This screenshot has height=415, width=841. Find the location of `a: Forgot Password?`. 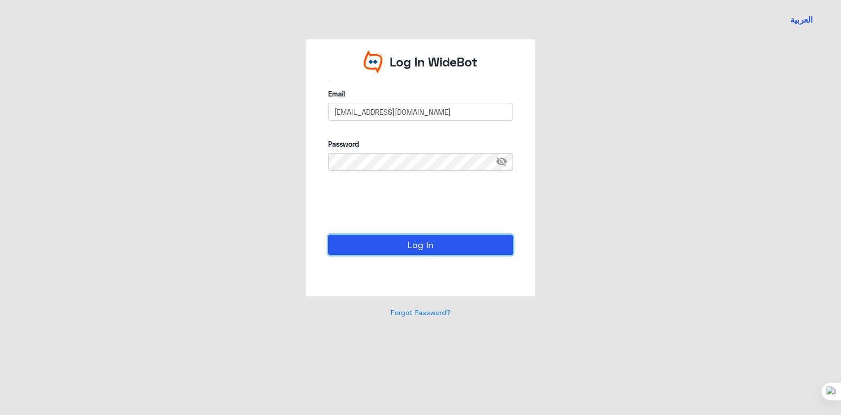

a: Forgot Password? is located at coordinates (420, 312).